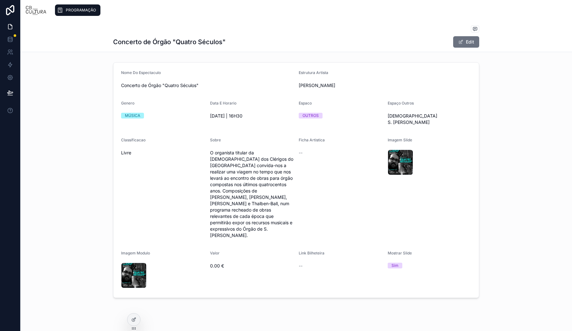  Describe the element at coordinates (207, 85) in the screenshot. I see `span: Concerto de Órgão "Quatro Séculos"` at that location.